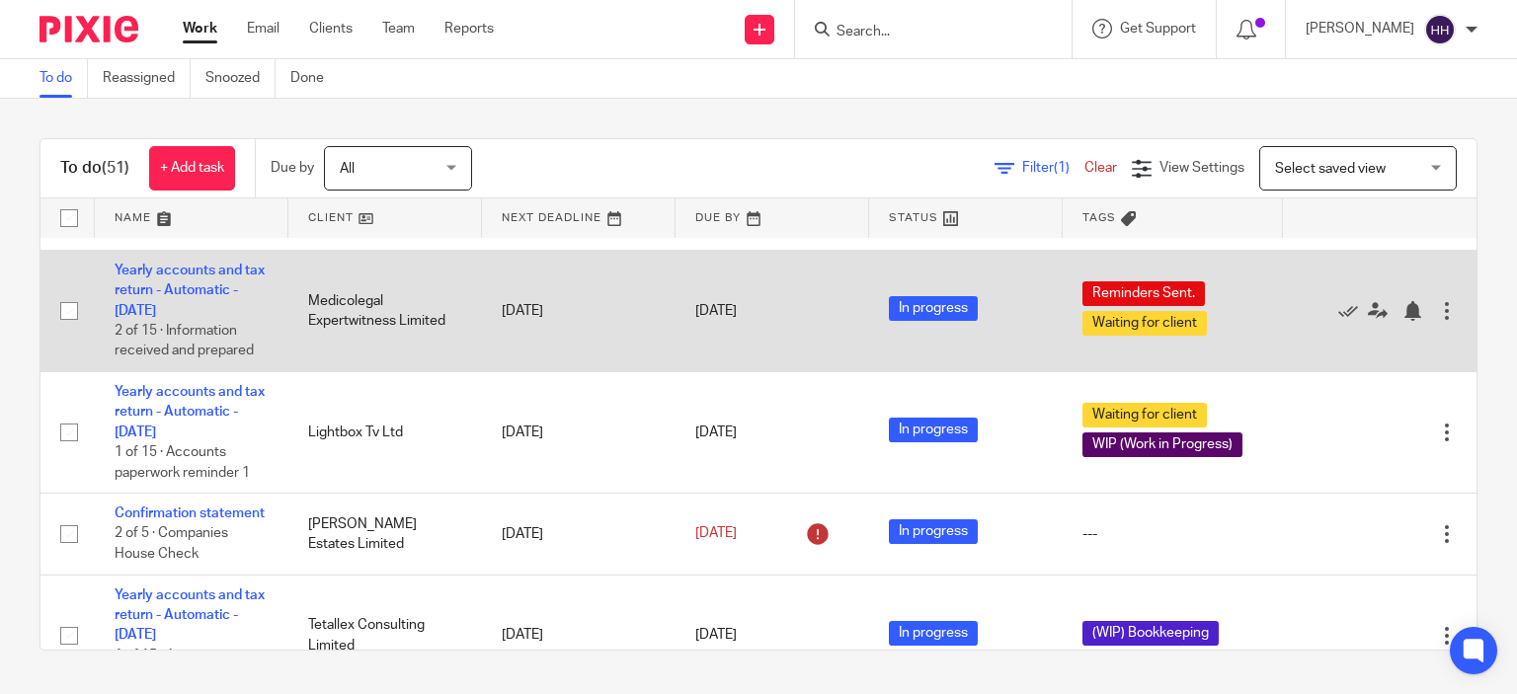 Image resolution: width=1517 pixels, height=694 pixels. Describe the element at coordinates (199, 29) in the screenshot. I see `a: Work` at that location.